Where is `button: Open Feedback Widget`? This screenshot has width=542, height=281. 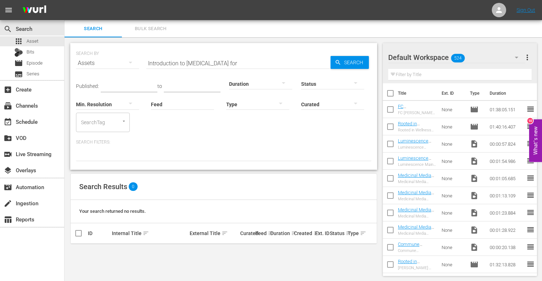 button: Open Feedback Widget is located at coordinates (536, 140).